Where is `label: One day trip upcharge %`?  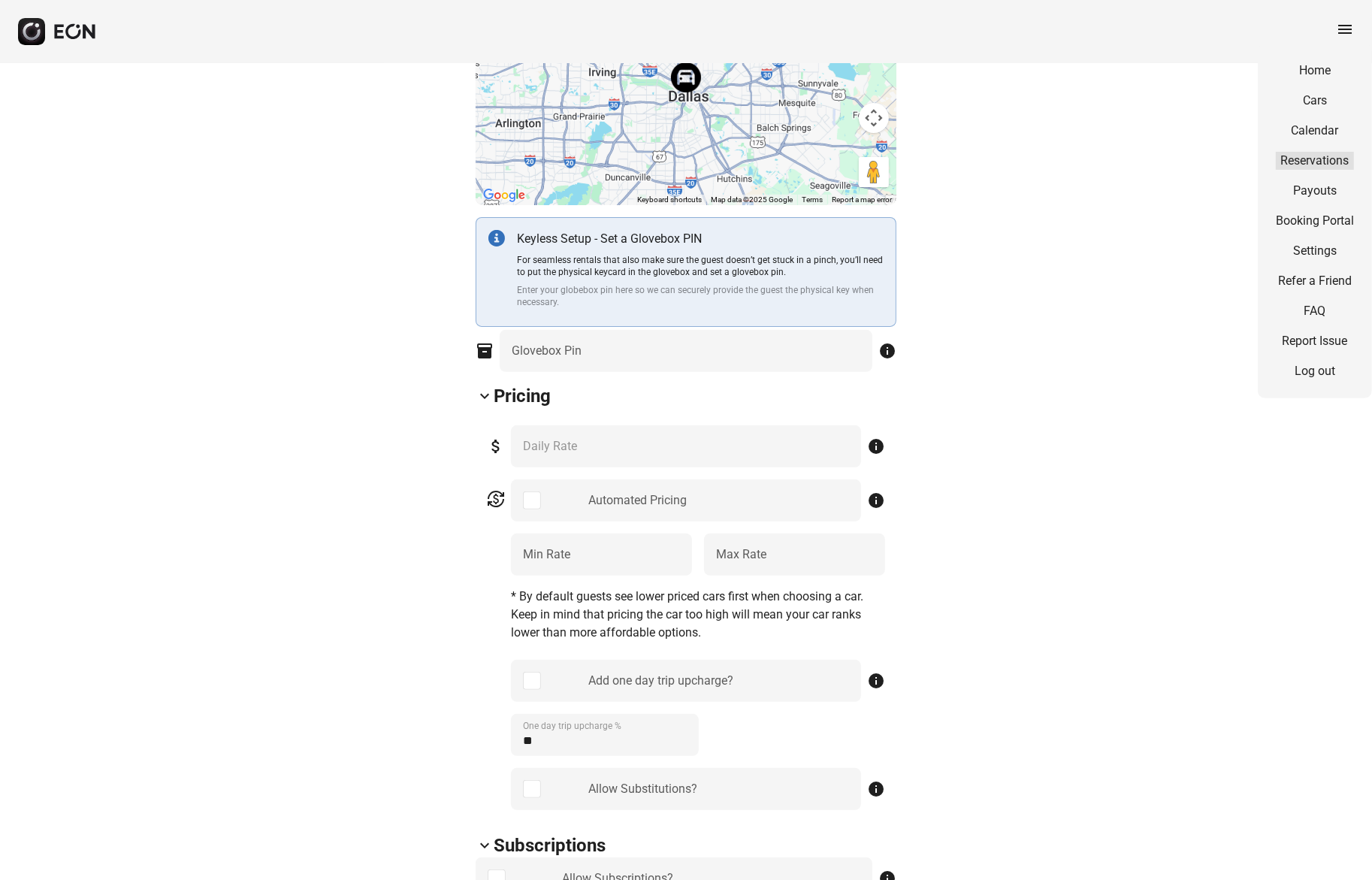
label: One day trip upcharge % is located at coordinates (571, 726).